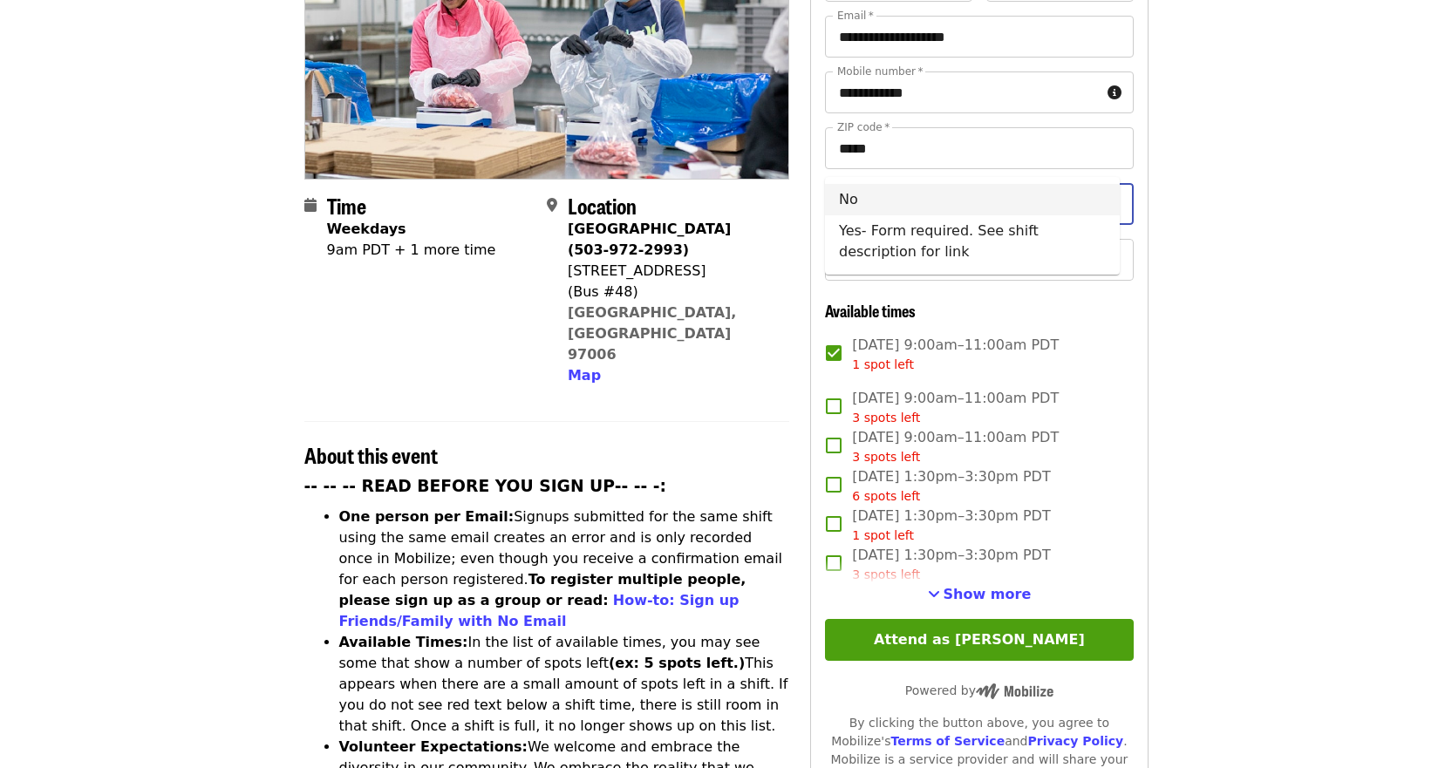 The height and width of the screenshot is (768, 1452). What do you see at coordinates (371, 454) in the screenshot?
I see `span: About this event` at bounding box center [371, 454].